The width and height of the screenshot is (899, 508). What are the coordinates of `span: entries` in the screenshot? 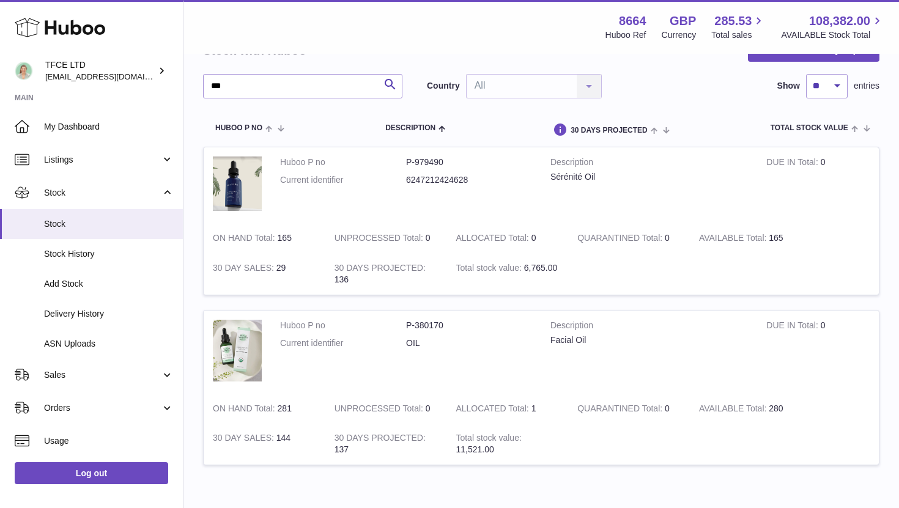 It's located at (867, 86).